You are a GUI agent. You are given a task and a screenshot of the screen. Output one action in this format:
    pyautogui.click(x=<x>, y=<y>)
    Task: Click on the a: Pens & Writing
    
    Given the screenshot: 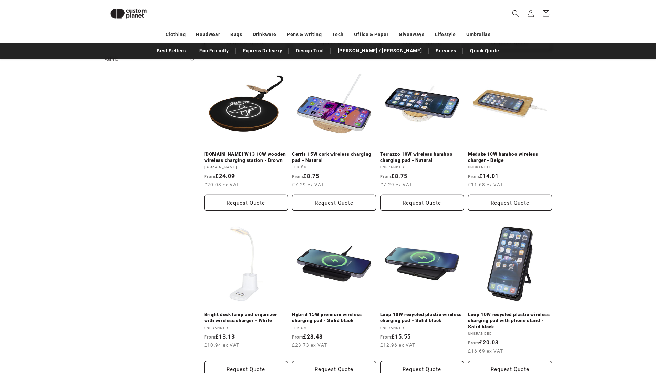 What is the action you would take?
    pyautogui.click(x=304, y=34)
    